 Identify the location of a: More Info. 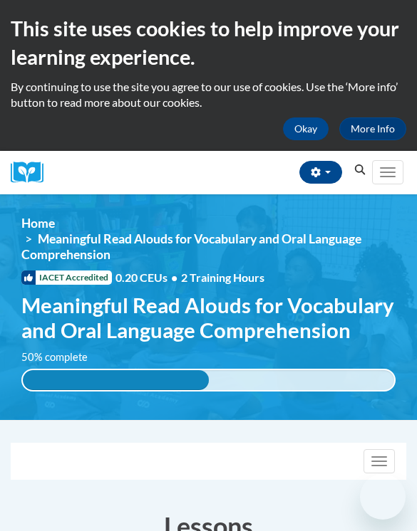
(372, 129).